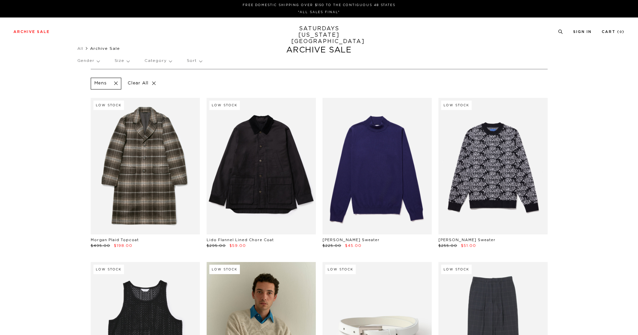 Image resolution: width=638 pixels, height=335 pixels. Describe the element at coordinates (353, 245) in the screenshot. I see `span: $45.00` at that location.